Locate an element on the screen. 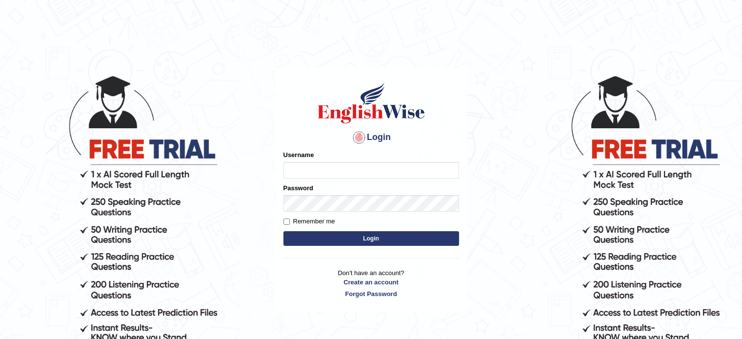 This screenshot has height=339, width=742. a: Forgot Password is located at coordinates (371, 294).